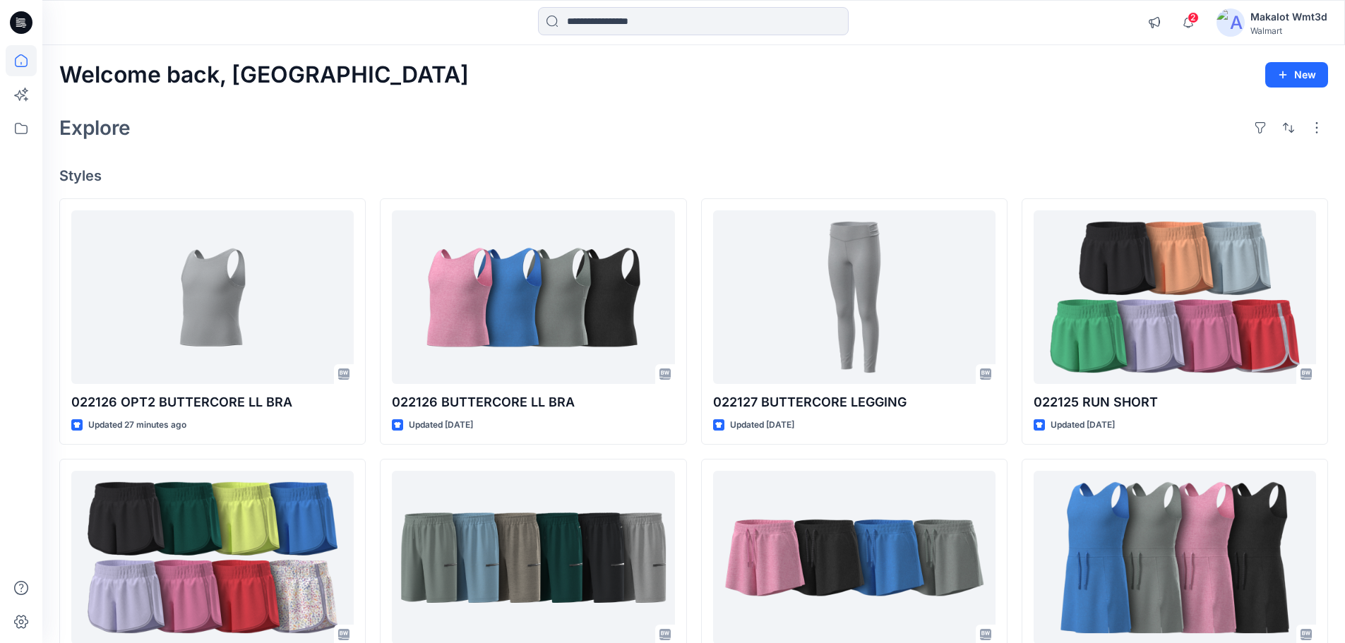  Describe the element at coordinates (212, 402) in the screenshot. I see `p: 022126 OPT2 BUTTERCORE LL BRA` at that location.